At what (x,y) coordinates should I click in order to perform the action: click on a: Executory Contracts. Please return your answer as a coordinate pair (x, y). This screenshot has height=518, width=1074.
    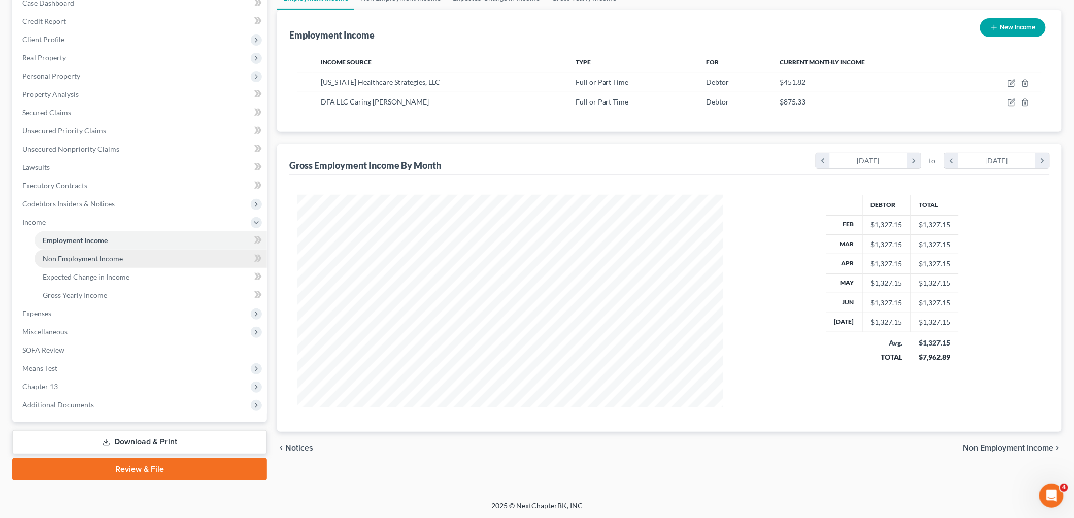
    Looking at the image, I should click on (141, 186).